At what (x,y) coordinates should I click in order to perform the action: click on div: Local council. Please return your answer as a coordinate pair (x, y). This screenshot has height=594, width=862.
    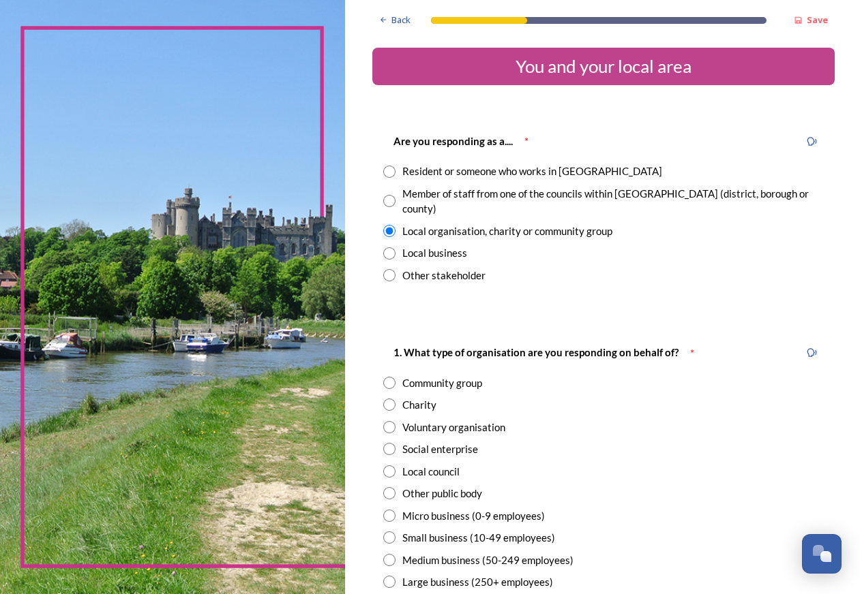
    Looking at the image, I should click on (431, 472).